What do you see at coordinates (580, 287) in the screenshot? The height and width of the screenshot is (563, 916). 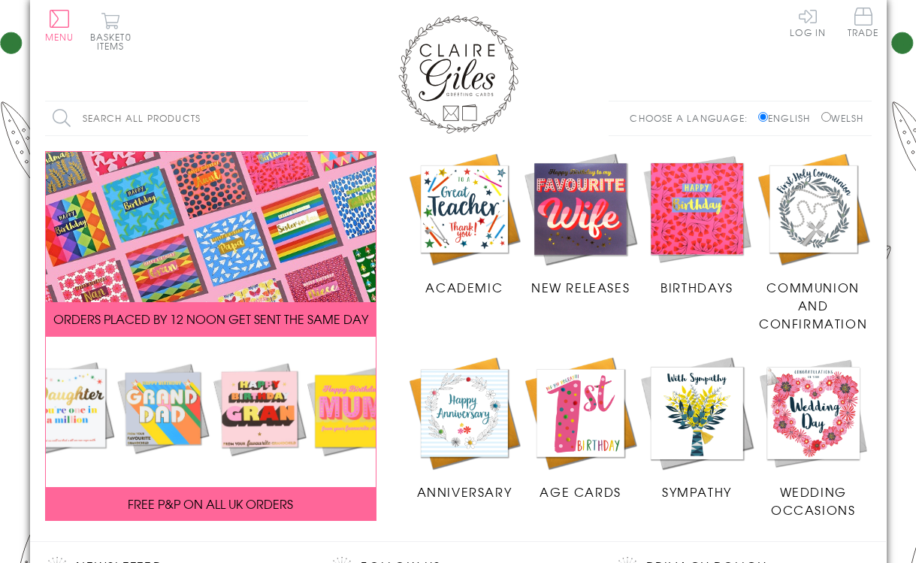 I see `span: New Releases` at bounding box center [580, 287].